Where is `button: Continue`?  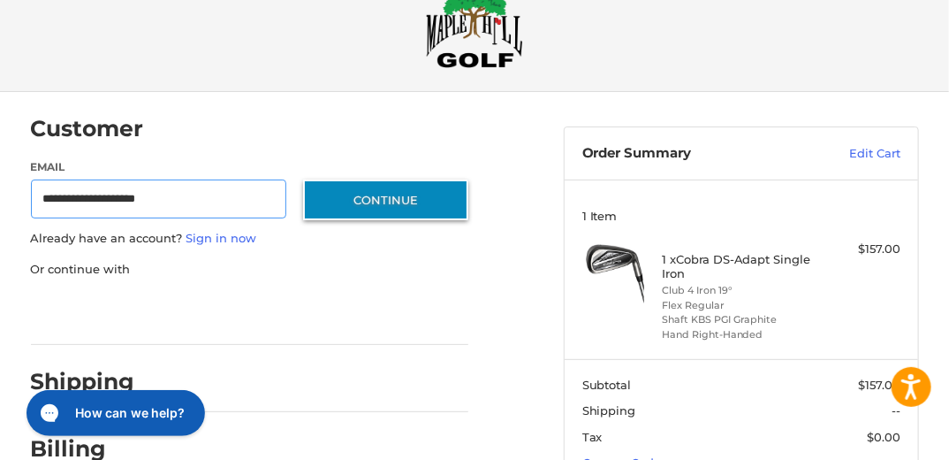
button: Continue is located at coordinates (385, 200).